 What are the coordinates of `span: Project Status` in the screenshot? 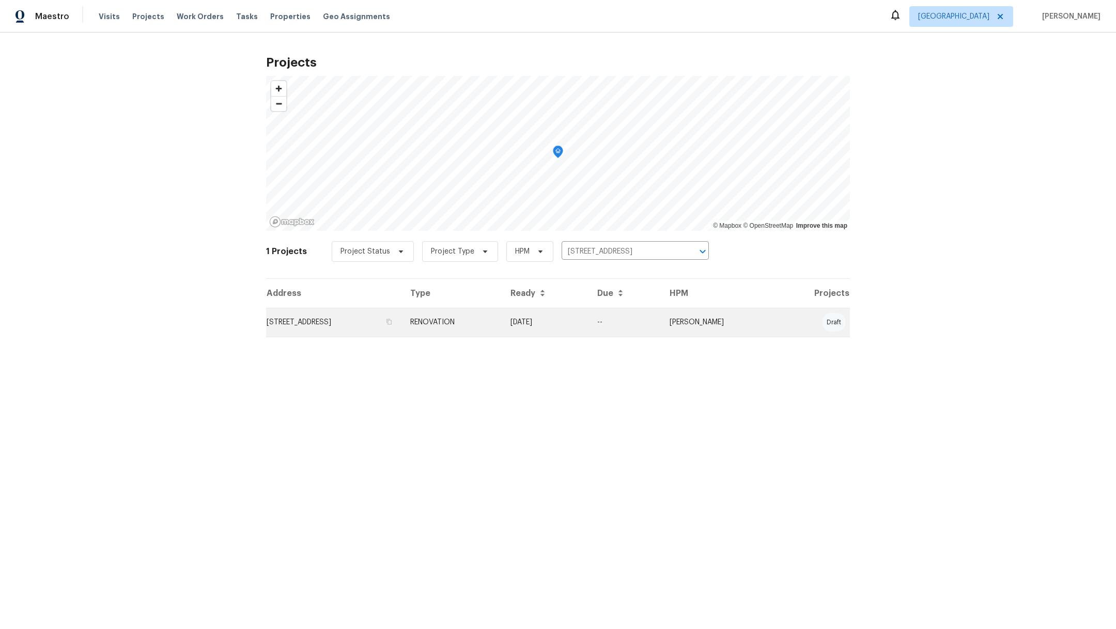 It's located at (365, 252).